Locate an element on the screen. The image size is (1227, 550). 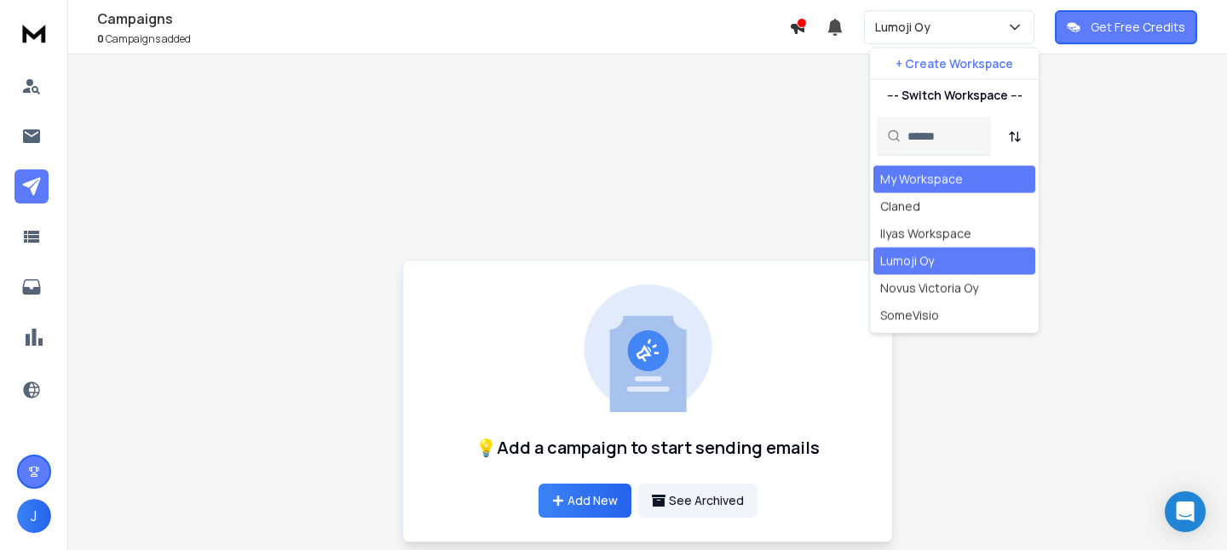
button: See Archived is located at coordinates (698, 501).